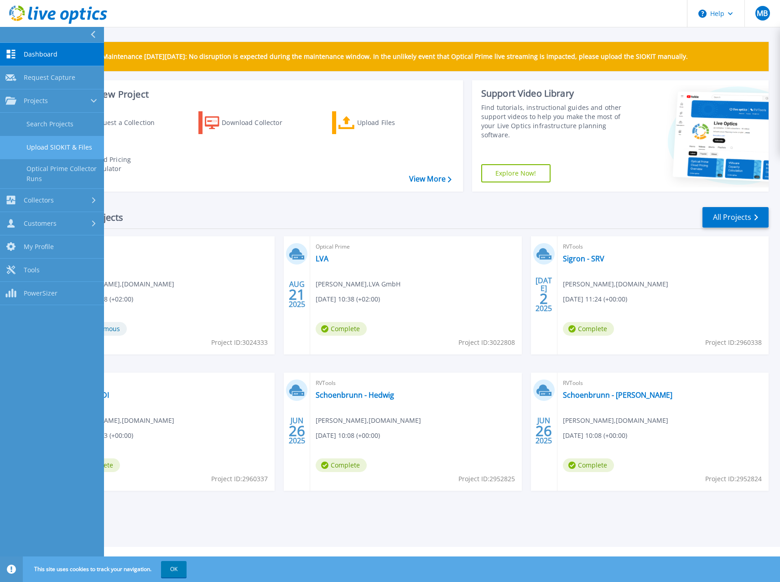  Describe the element at coordinates (736, 217) in the screenshot. I see `a: All Projects` at that location.